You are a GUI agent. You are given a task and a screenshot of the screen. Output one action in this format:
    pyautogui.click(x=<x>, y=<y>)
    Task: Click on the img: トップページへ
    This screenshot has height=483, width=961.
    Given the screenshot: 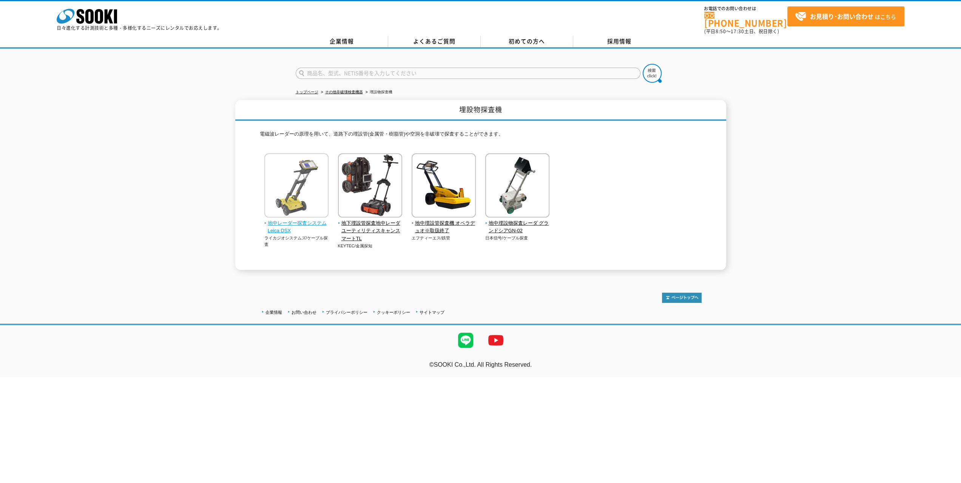 What is the action you would take?
    pyautogui.click(x=681, y=297)
    